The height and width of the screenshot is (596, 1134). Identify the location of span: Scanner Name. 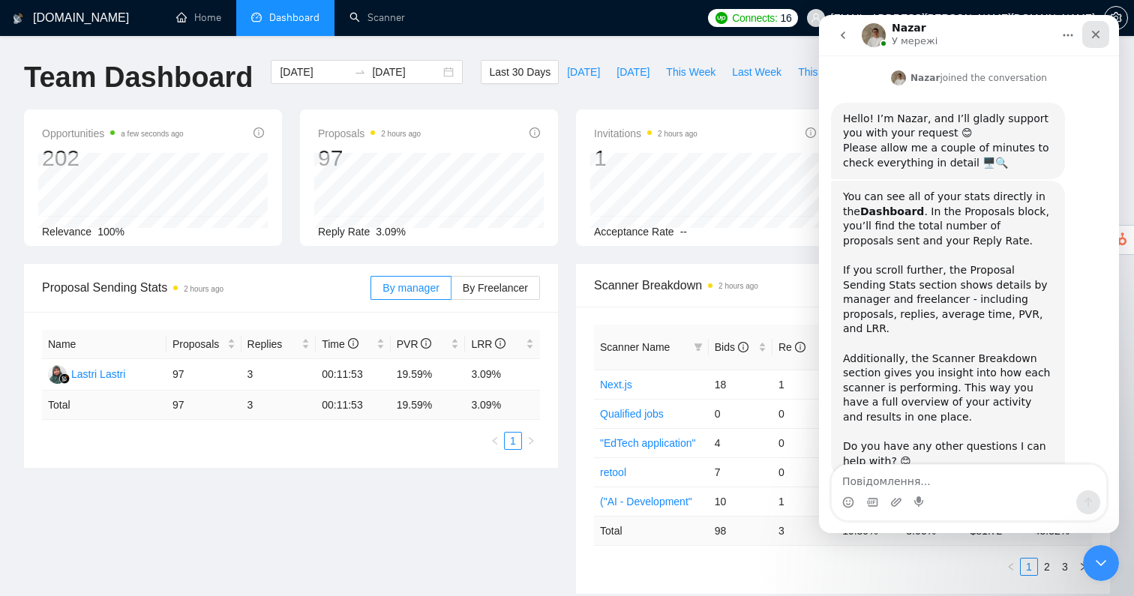
(635, 347).